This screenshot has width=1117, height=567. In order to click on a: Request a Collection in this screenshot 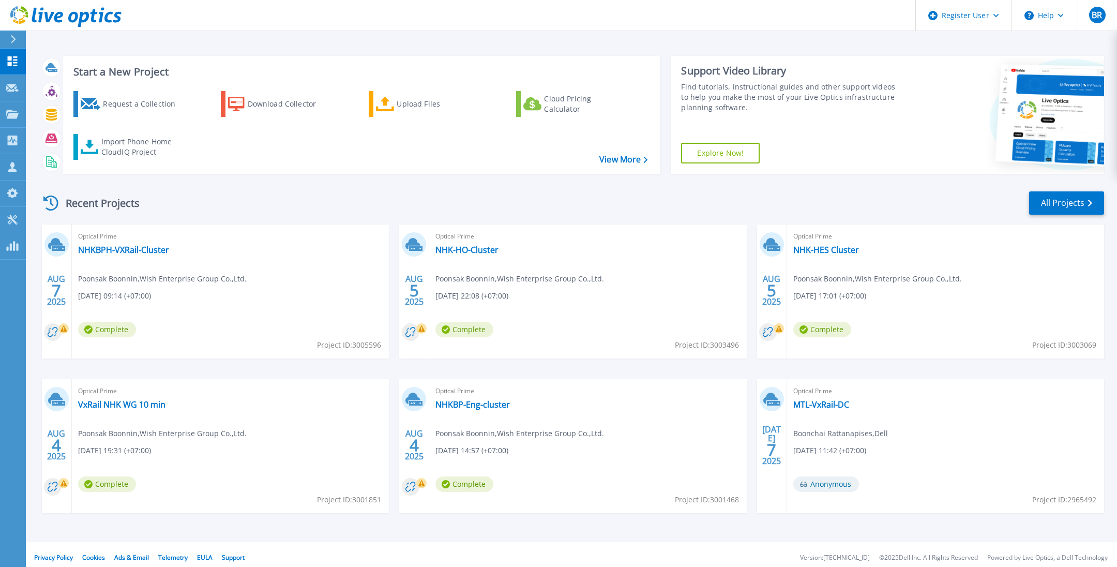, I will do `click(131, 104)`.